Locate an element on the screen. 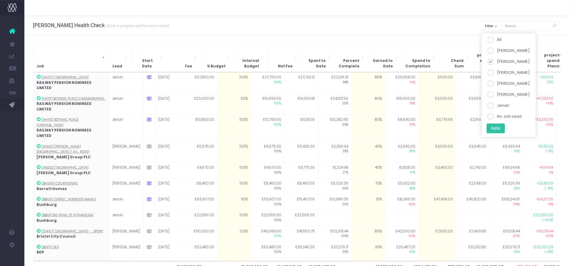 The image size is (569, 266). span: 121% is located at coordinates (335, 103).